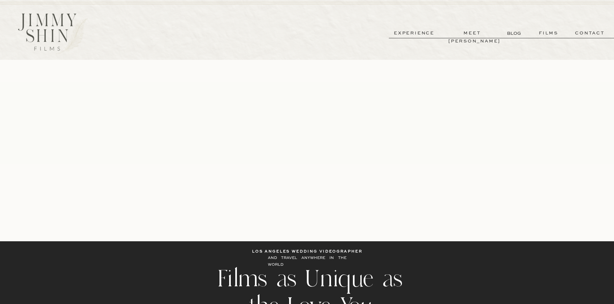 This screenshot has width=614, height=304. I want to click on a: contact, so click(589, 33).